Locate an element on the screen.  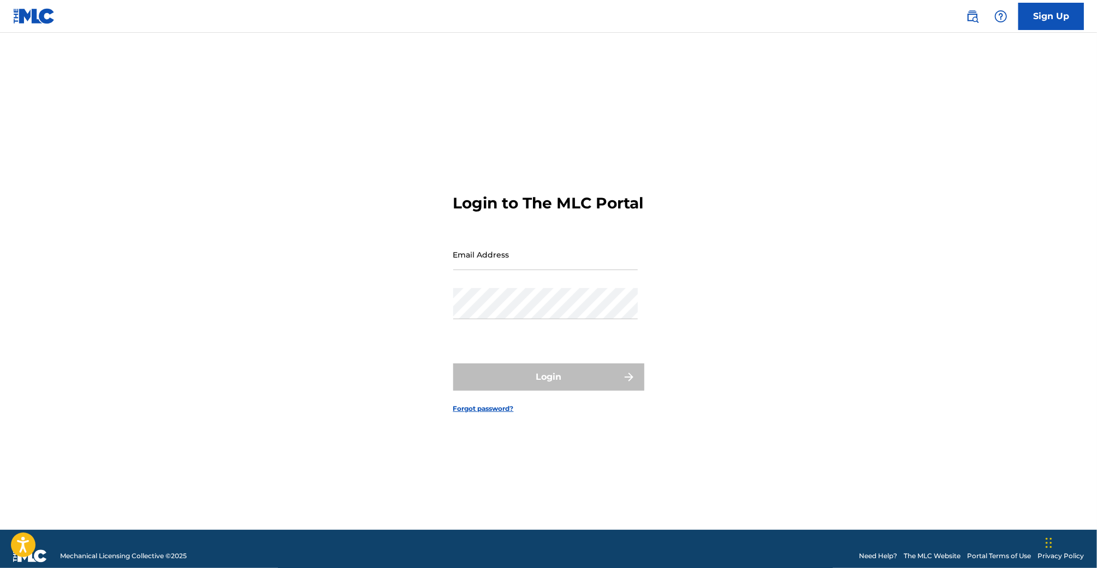
a: Forgot password? is located at coordinates (483, 409).